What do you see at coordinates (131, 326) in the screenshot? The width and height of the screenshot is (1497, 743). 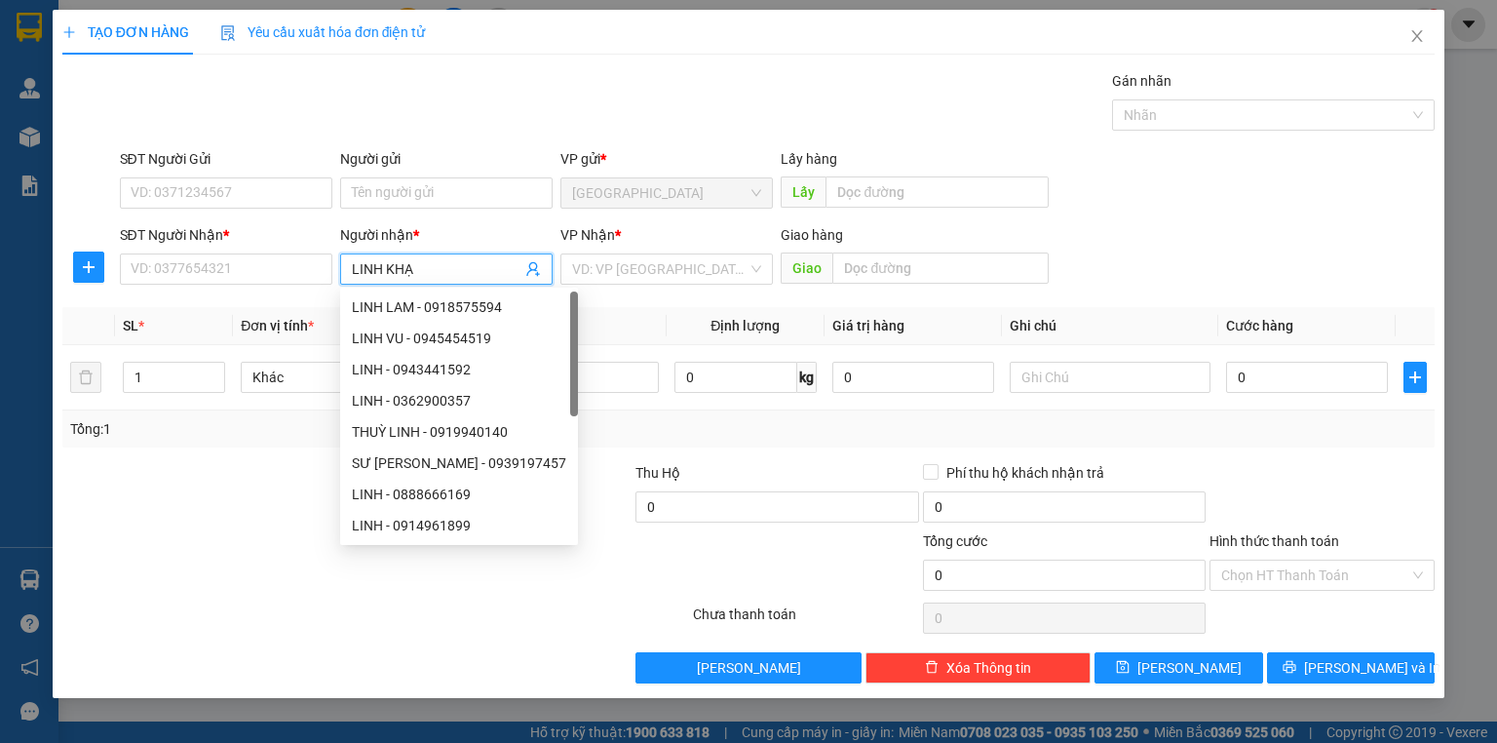 I see `span: SL` at bounding box center [131, 326].